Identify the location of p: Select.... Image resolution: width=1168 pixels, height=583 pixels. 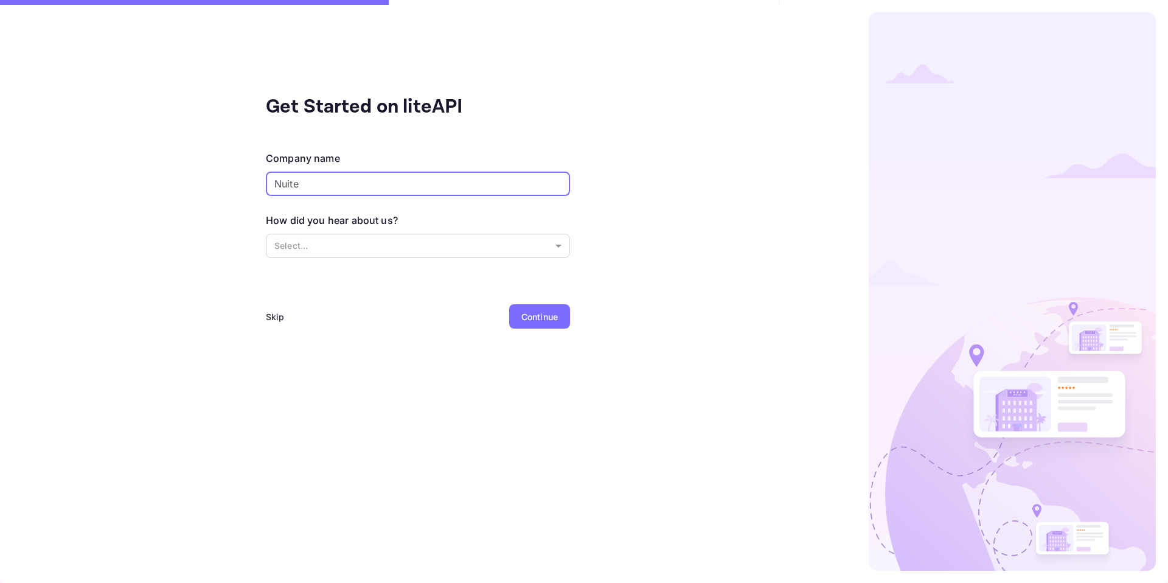
(413, 245).